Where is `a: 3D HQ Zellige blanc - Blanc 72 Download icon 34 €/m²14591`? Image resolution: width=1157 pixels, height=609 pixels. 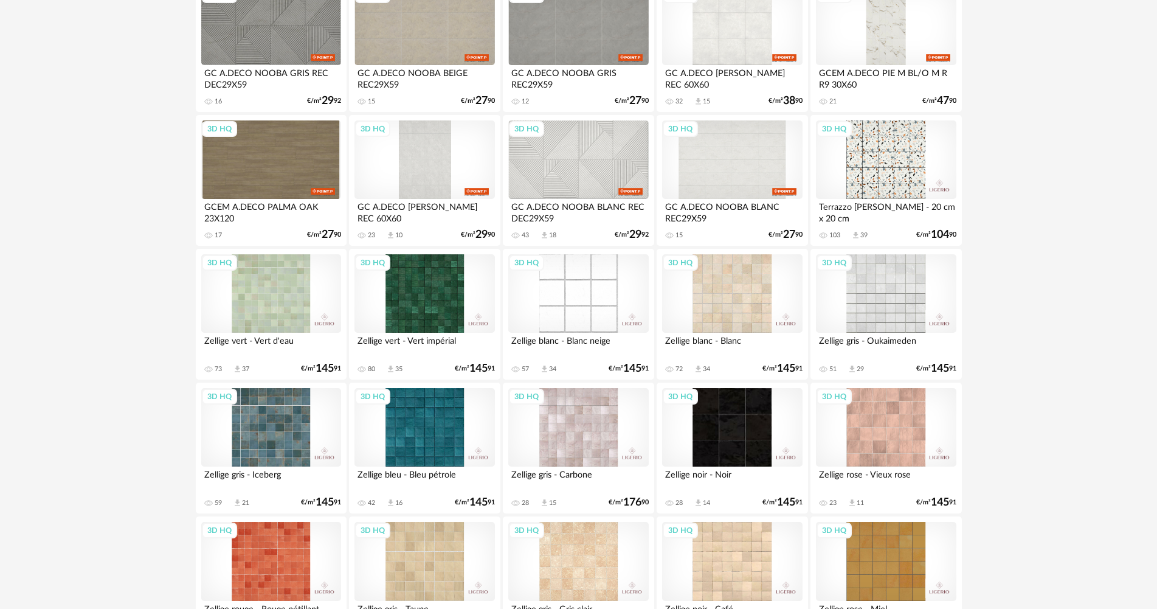
a: 3D HQ Zellige blanc - Blanc 72 Download icon 34 €/m²14591 is located at coordinates (732, 314).